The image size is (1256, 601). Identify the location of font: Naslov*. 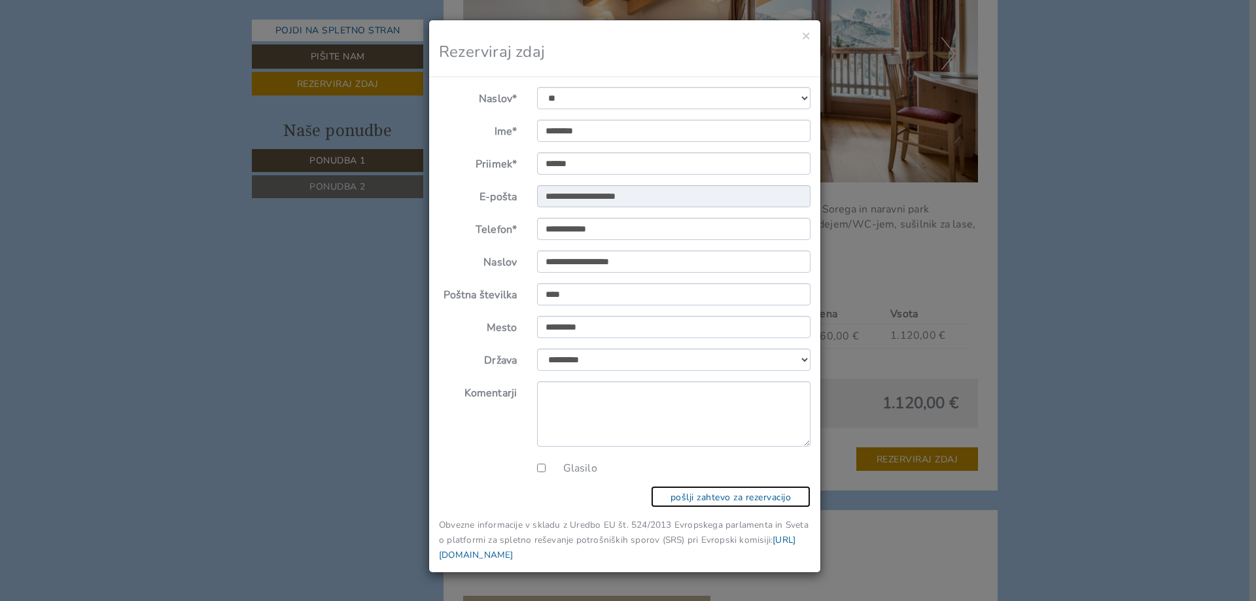
(498, 99).